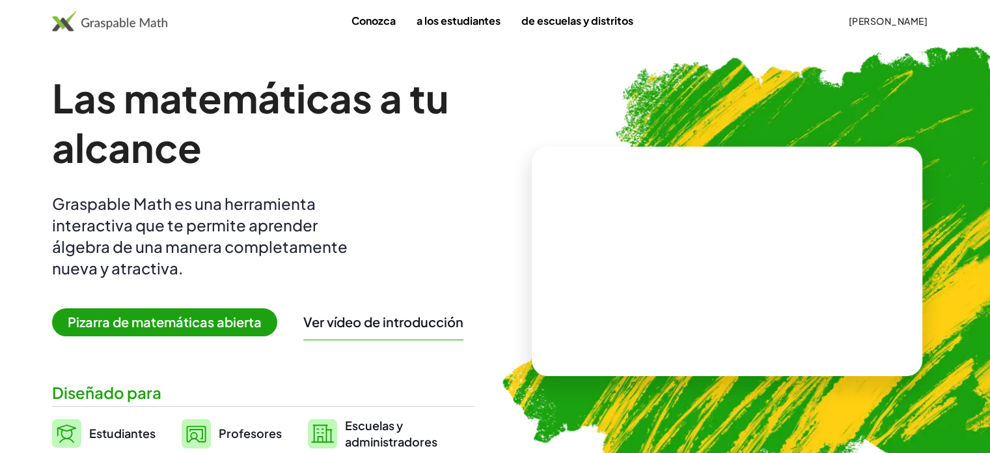 This screenshot has width=990, height=453. What do you see at coordinates (122, 432) in the screenshot?
I see `font: Estudiantes` at bounding box center [122, 432].